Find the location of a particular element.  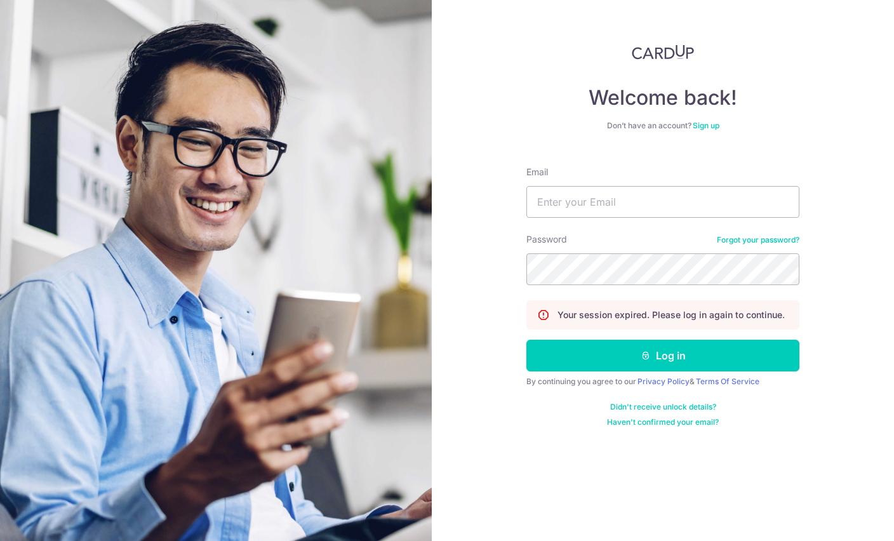

a: Terms Of Service is located at coordinates (728, 381).